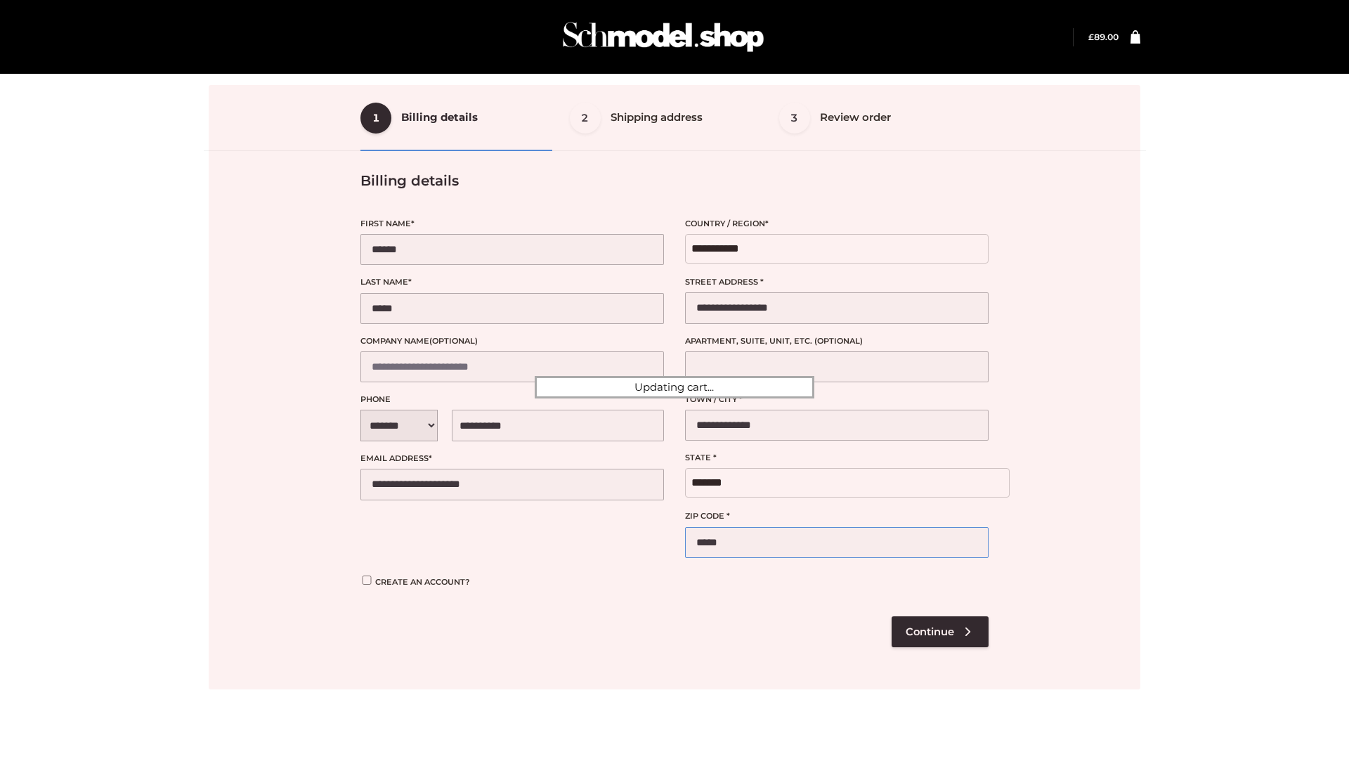 The height and width of the screenshot is (759, 1349). What do you see at coordinates (1103, 37) in the screenshot?
I see `a: £89.00` at bounding box center [1103, 37].